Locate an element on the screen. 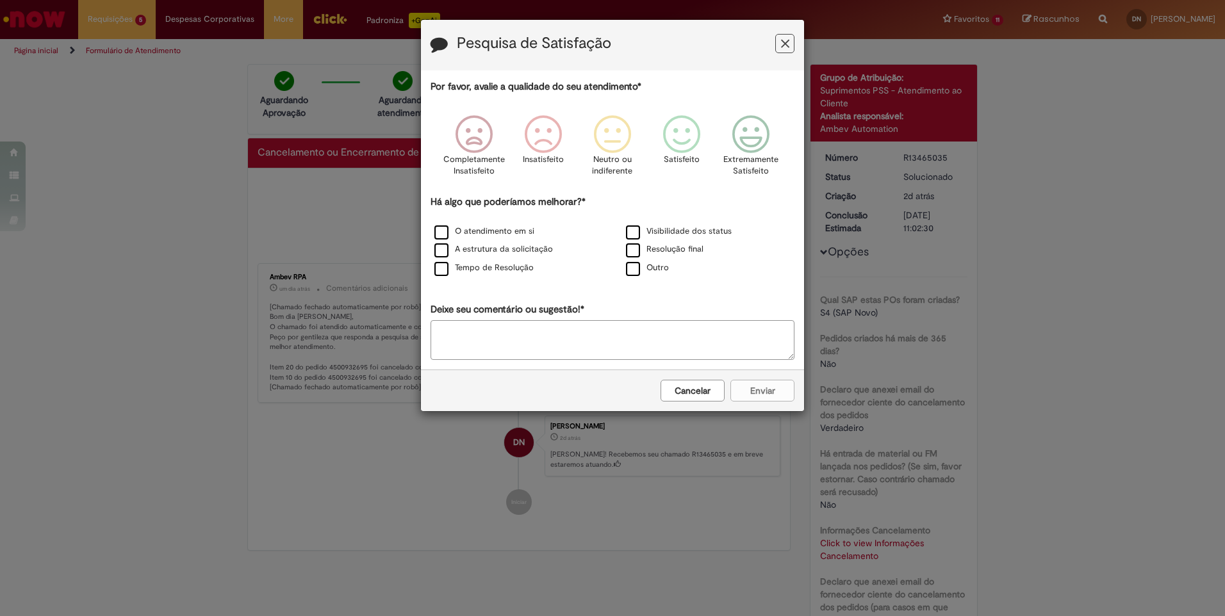  div: Neutro ou indiferente is located at coordinates (612, 149).